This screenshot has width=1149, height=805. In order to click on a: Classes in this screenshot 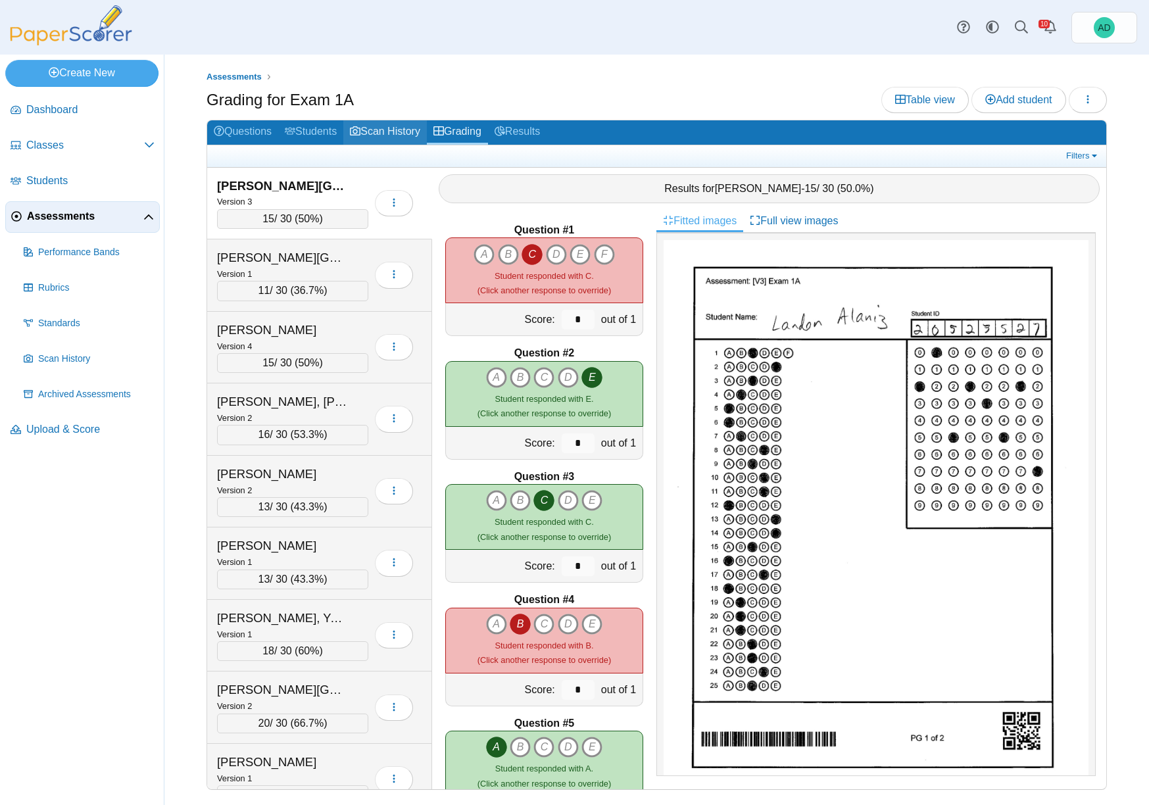, I will do `click(82, 146)`.